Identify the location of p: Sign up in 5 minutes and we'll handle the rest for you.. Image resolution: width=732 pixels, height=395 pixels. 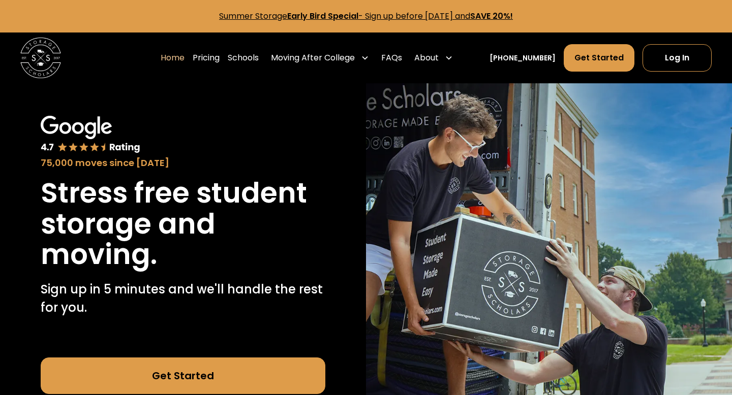
(183, 299).